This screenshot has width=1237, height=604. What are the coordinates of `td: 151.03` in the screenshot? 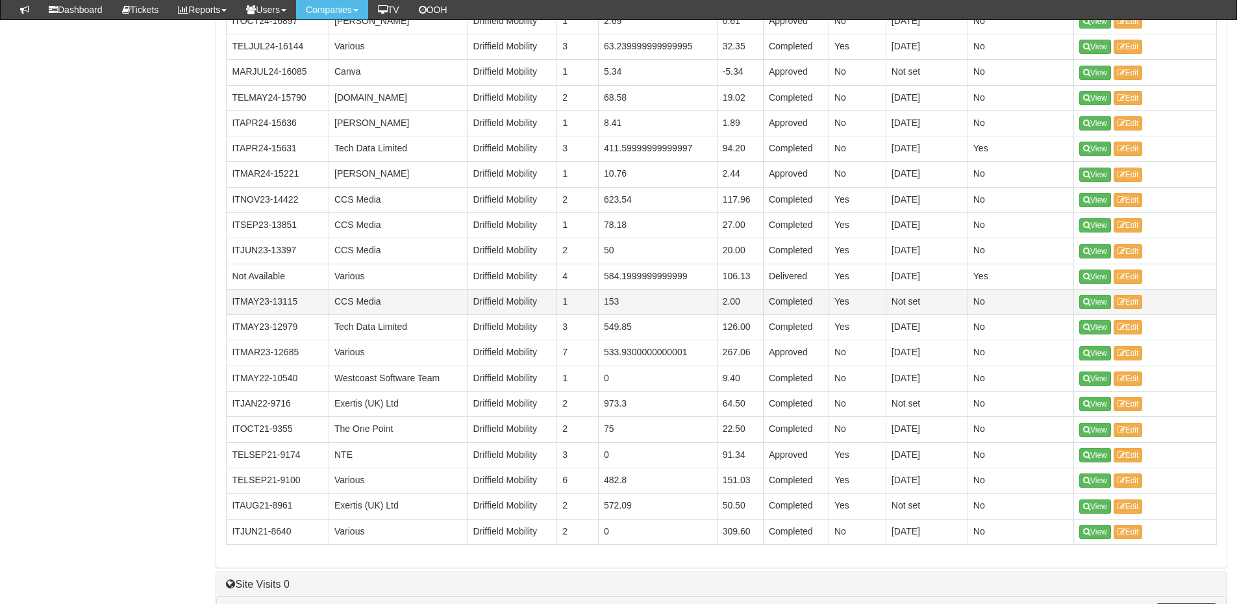 It's located at (740, 480).